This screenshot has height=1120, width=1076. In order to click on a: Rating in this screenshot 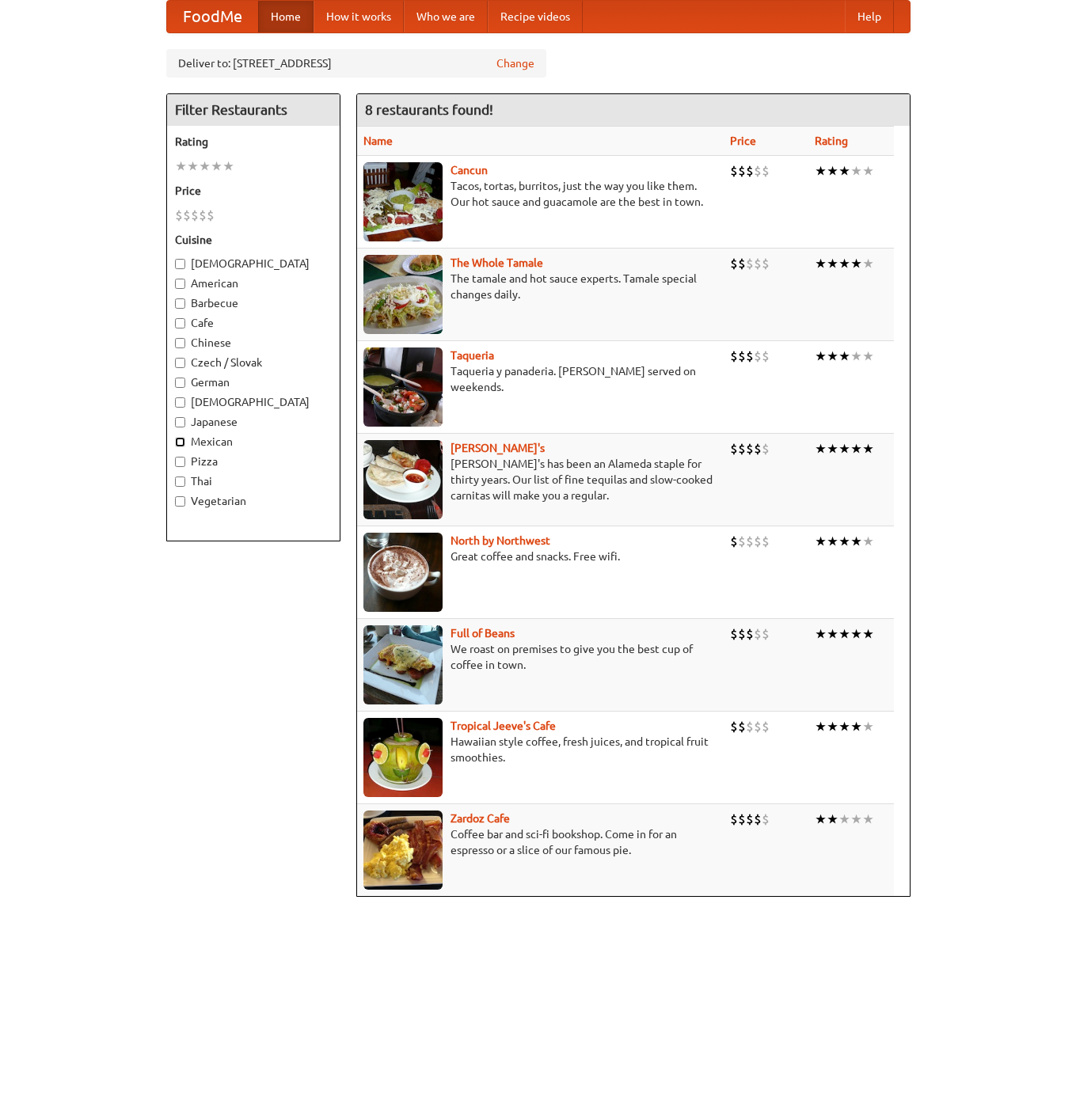, I will do `click(831, 141)`.